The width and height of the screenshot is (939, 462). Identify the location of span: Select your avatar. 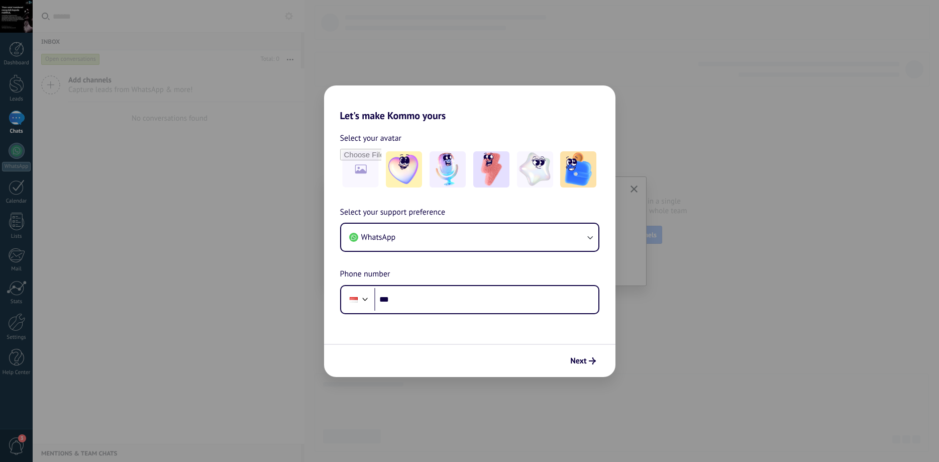
(371, 138).